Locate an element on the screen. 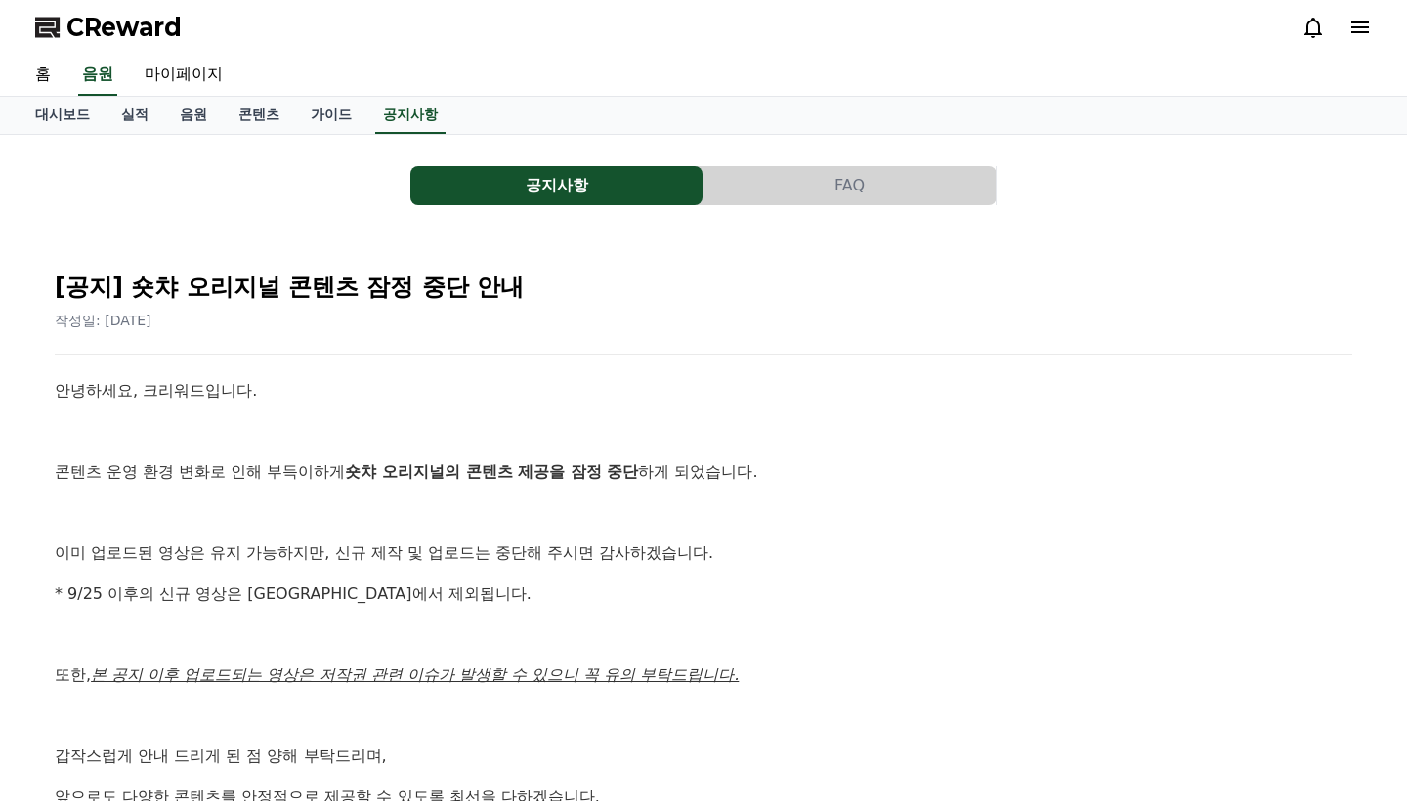 This screenshot has height=801, width=1407. span: CReward is located at coordinates (124, 27).